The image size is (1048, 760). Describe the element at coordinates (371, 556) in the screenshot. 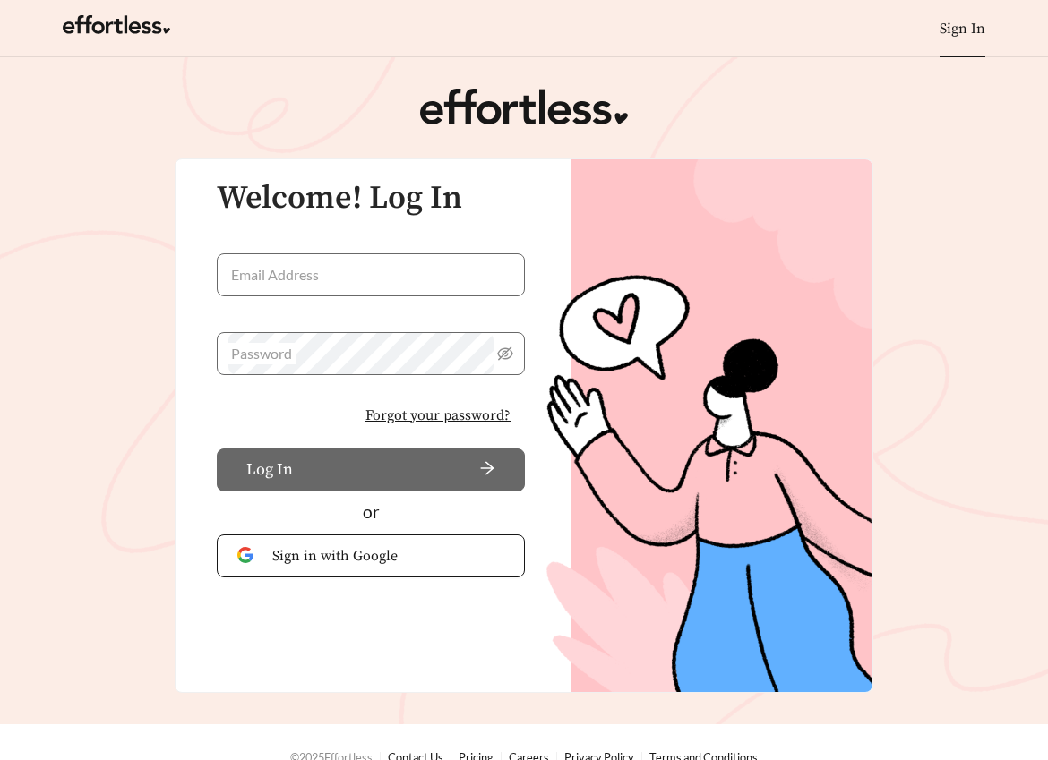

I see `button: Sign in with Google` at that location.